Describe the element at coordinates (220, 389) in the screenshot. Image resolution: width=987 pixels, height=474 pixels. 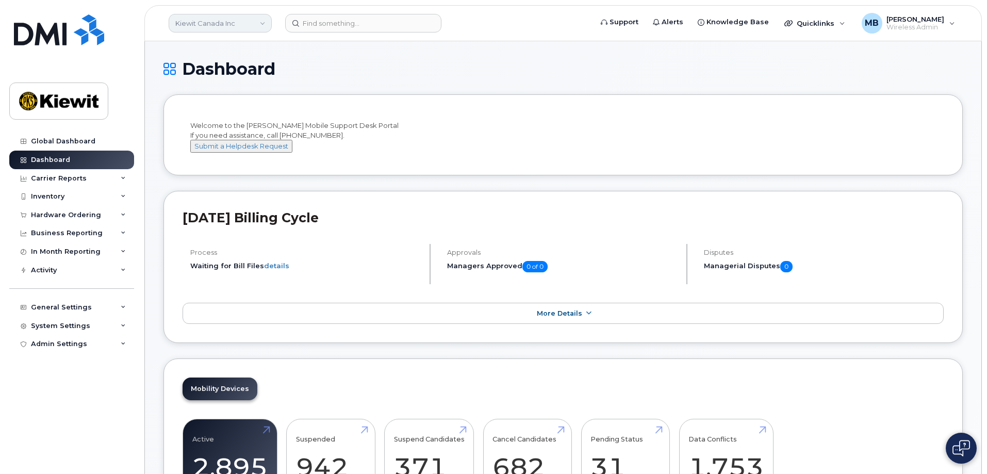
I see `a: Mobility Devices` at that location.